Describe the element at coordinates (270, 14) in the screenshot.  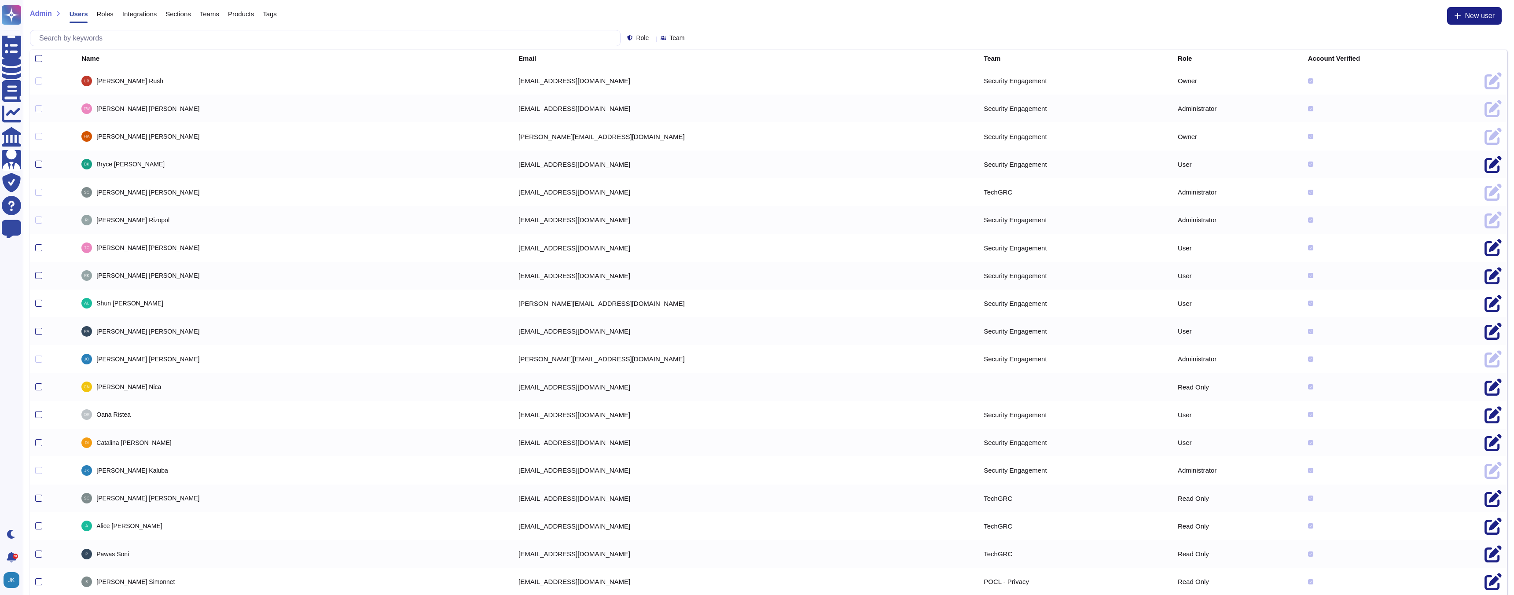
I see `span: Tags` at that location.